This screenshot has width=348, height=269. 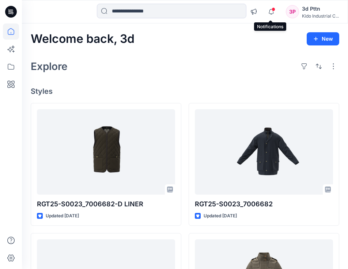 What do you see at coordinates (83, 39) in the screenshot?
I see `h2: Welcome back, 3d` at bounding box center [83, 39].